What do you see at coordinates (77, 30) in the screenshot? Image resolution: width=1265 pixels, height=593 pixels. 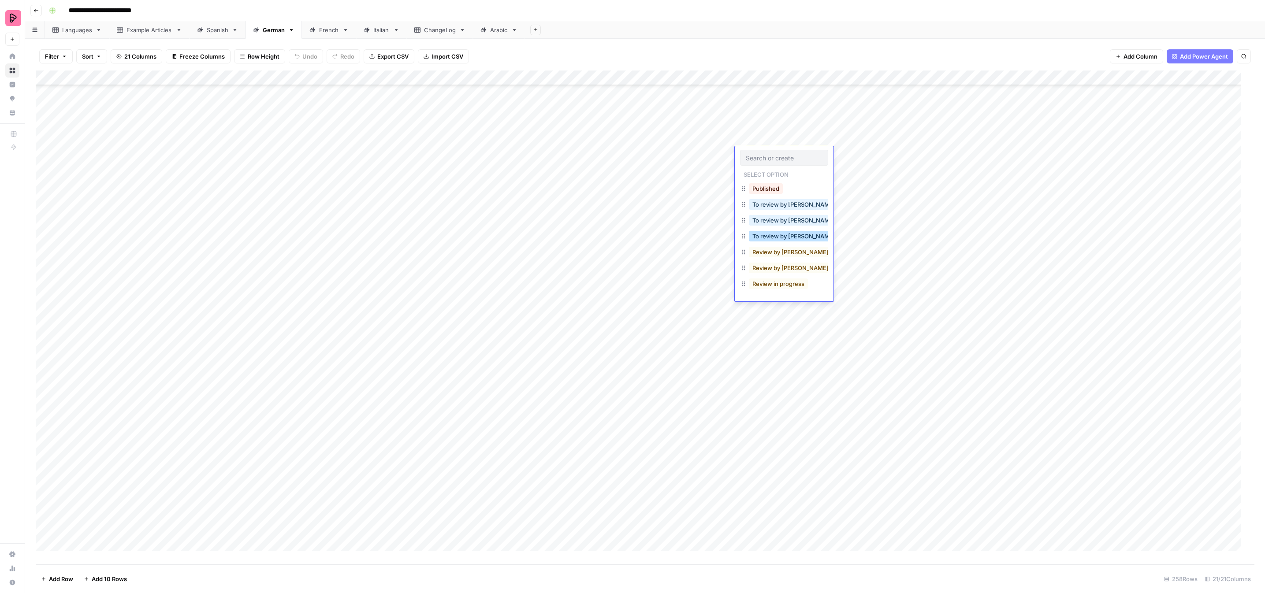 I see `a: Languages` at bounding box center [77, 30].